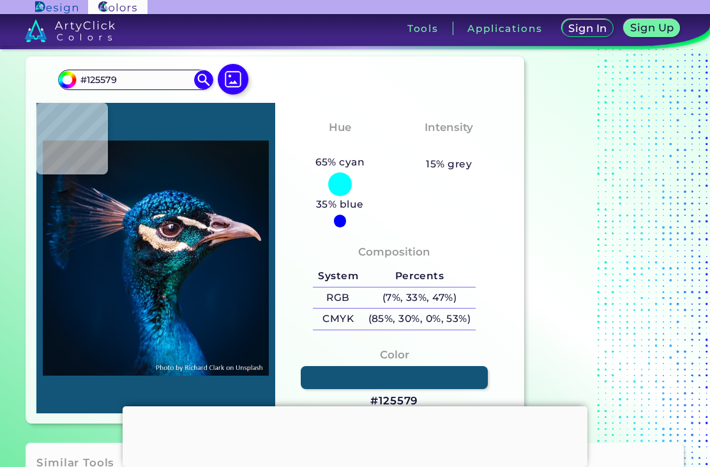  Describe the element at coordinates (56, 7) in the screenshot. I see `img: ArtyClick Design logo` at that location.